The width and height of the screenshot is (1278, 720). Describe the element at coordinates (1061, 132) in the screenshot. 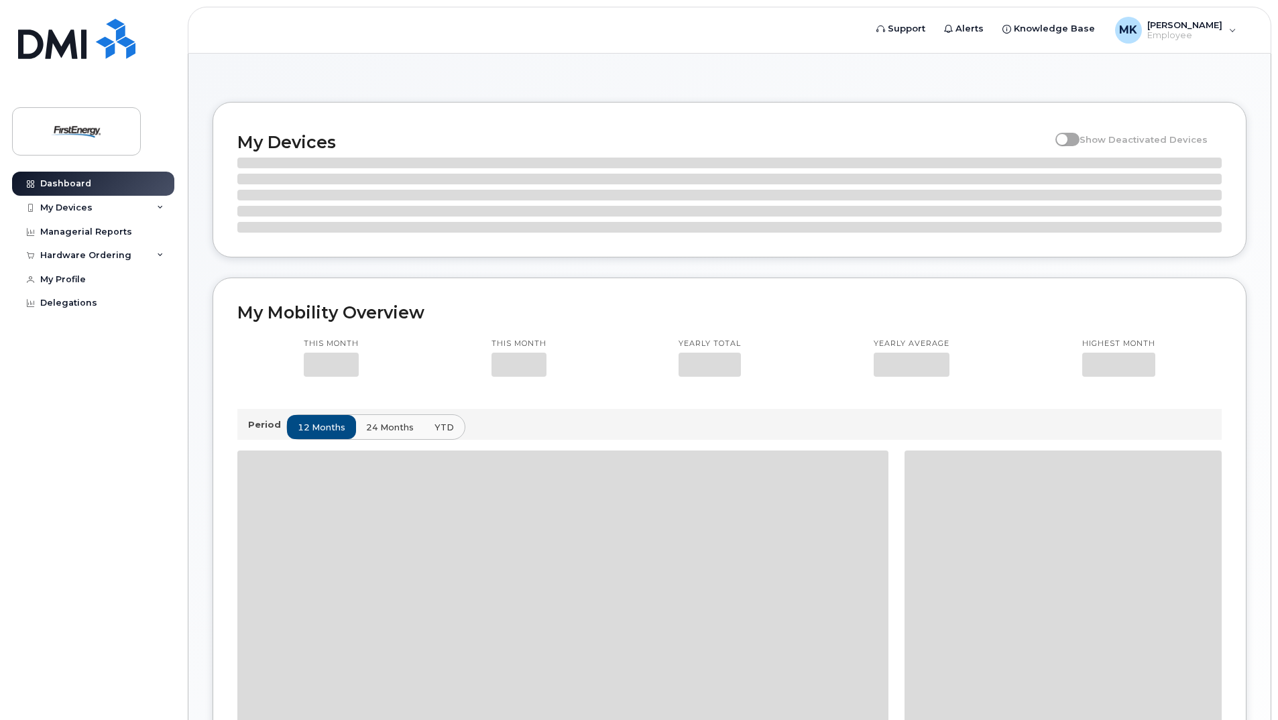

I see `input: Show Deactivated Devices` at that location.